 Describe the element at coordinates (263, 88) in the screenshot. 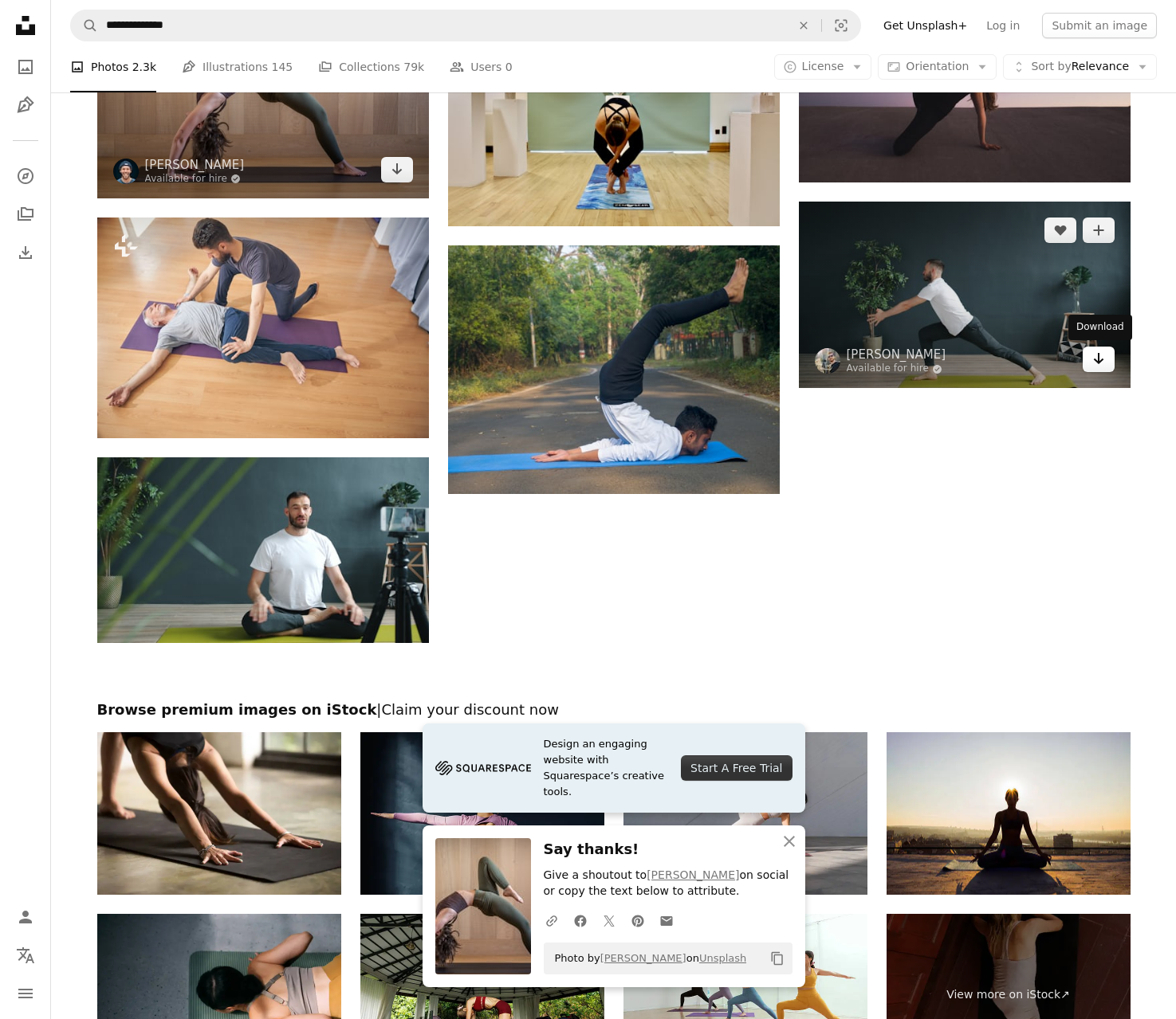

I see `a: a woman is doing a yoga pose on a mat` at that location.